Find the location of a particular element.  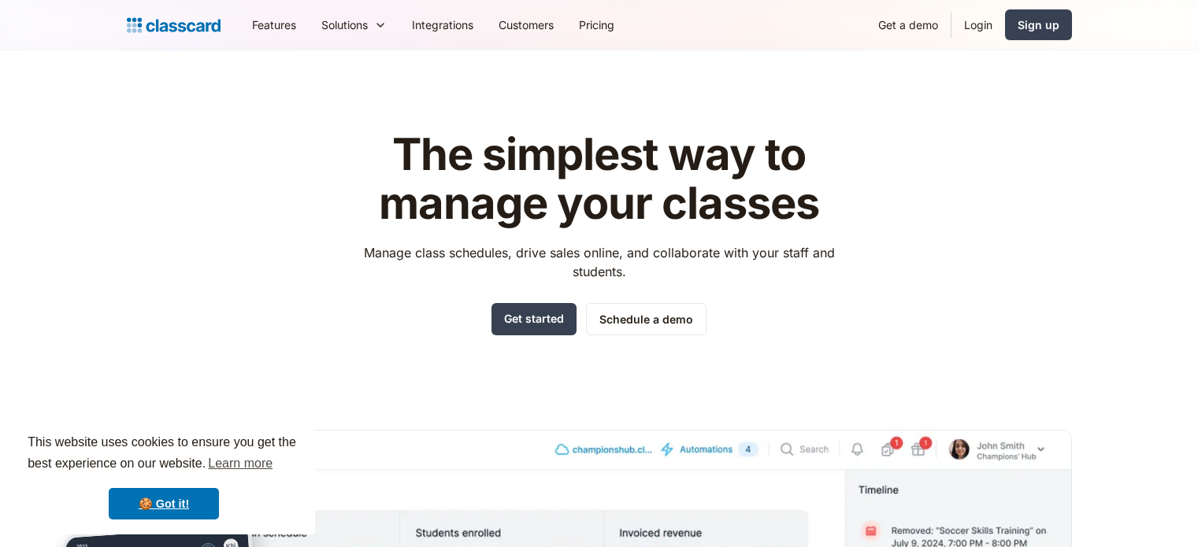

a: Schedule a demo is located at coordinates (646, 319).